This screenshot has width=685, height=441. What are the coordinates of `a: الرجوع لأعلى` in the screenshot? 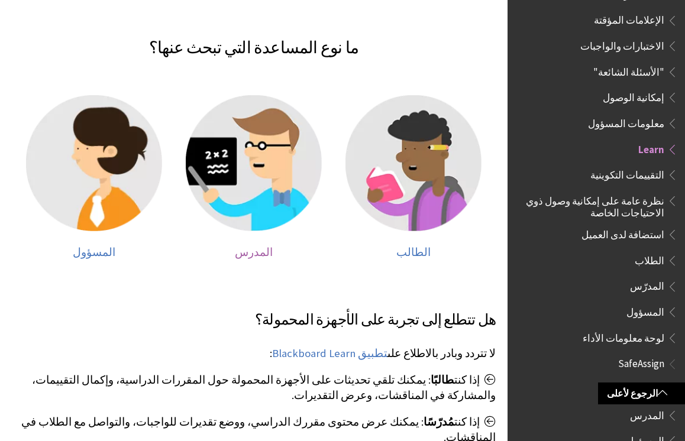 It's located at (641, 393).